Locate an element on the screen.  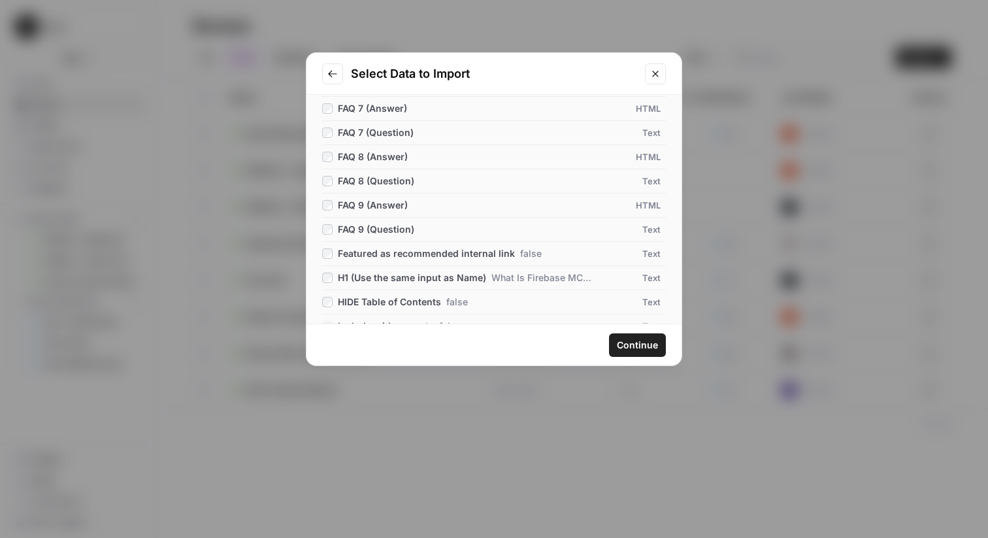
span: HIDE Table of Contents is located at coordinates (389, 302).